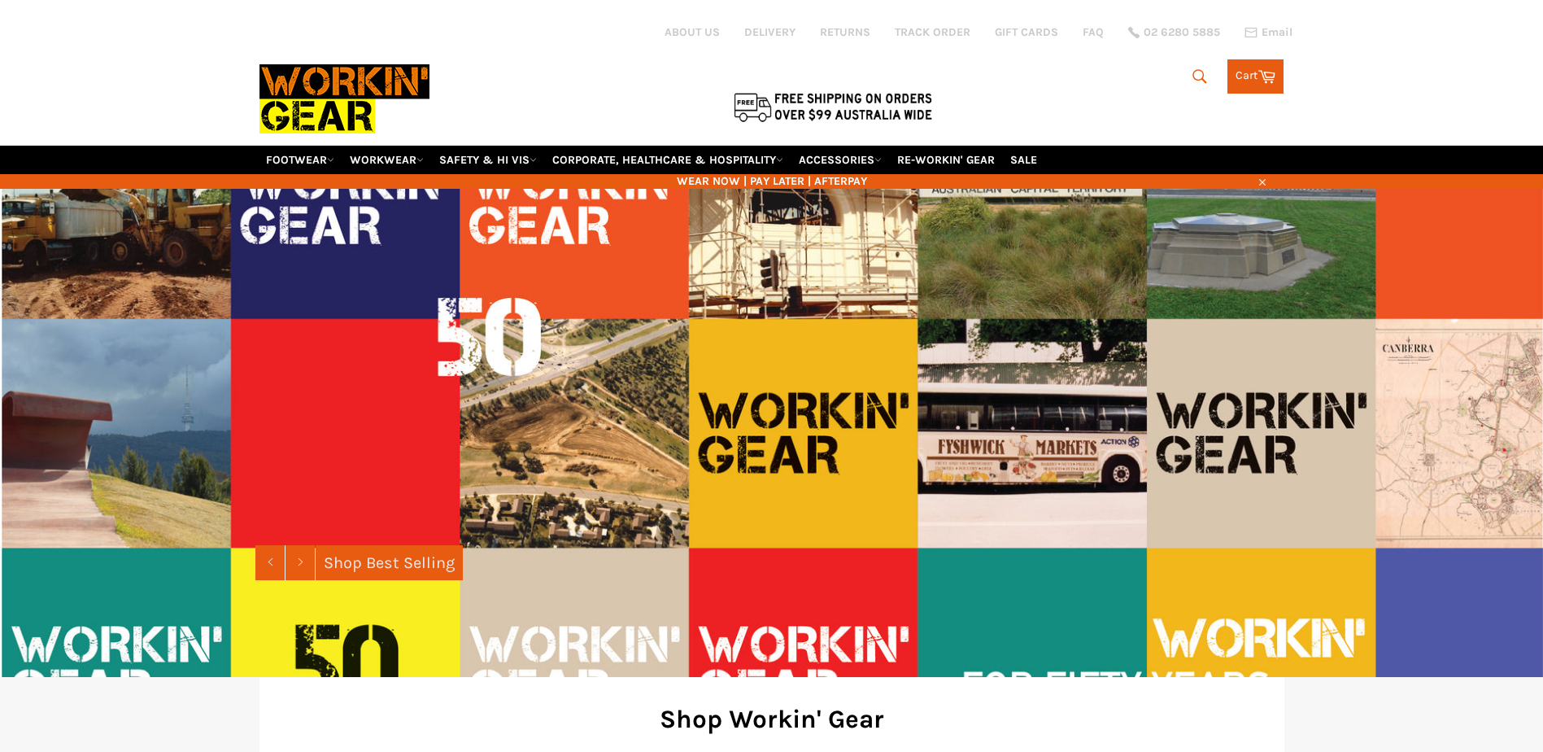 Image resolution: width=1543 pixels, height=752 pixels. What do you see at coordinates (389, 562) in the screenshot?
I see `a: Shop Best Selling` at bounding box center [389, 562].